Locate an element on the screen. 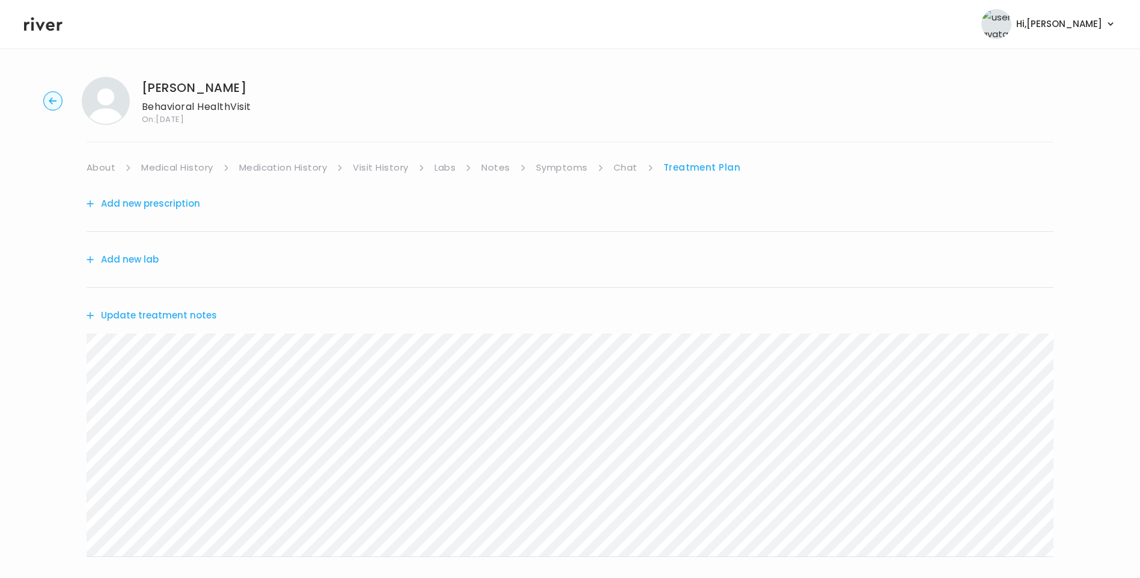  img: Danielle Cabot is located at coordinates (106, 101).